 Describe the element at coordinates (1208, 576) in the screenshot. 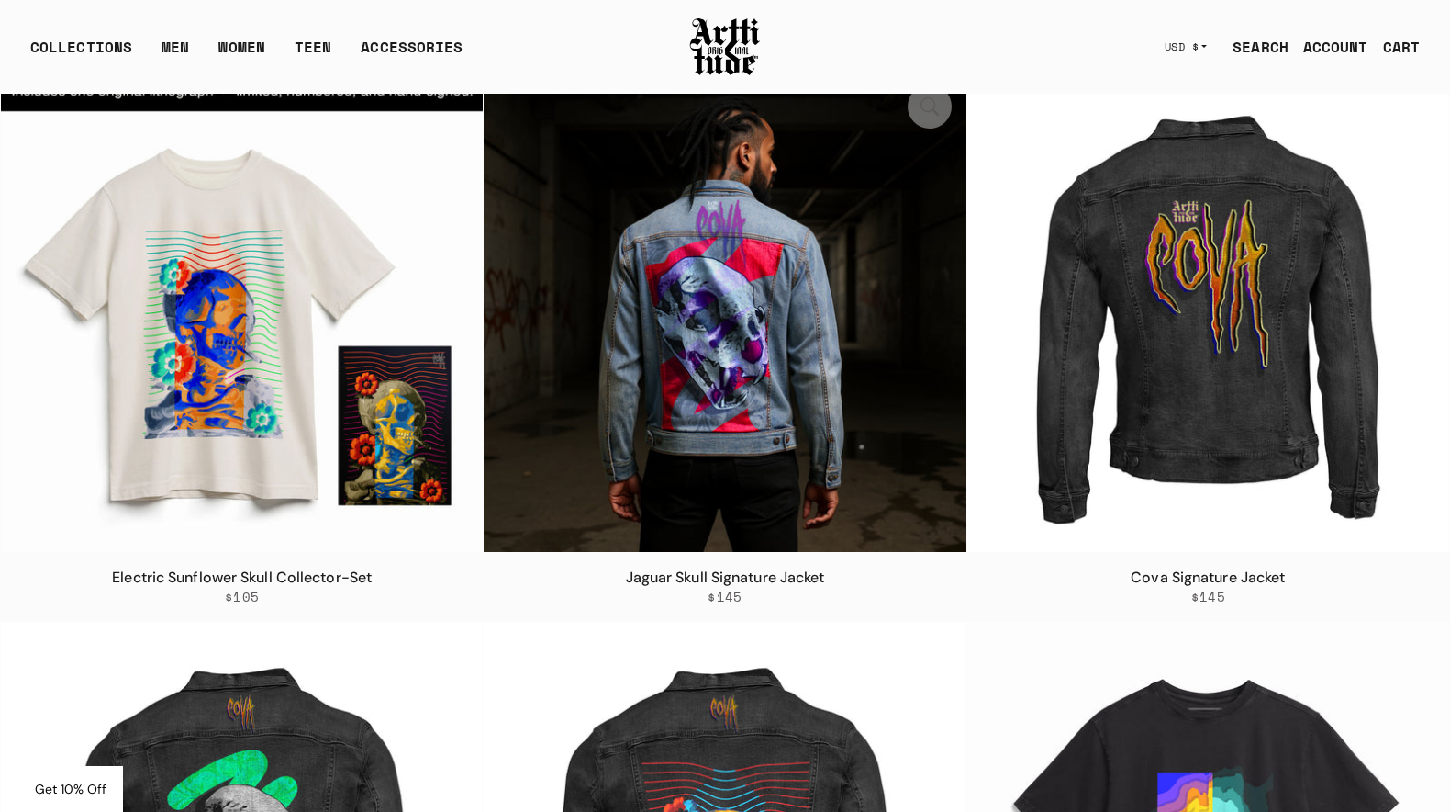

I see `a: Cova Signature Jacket` at that location.